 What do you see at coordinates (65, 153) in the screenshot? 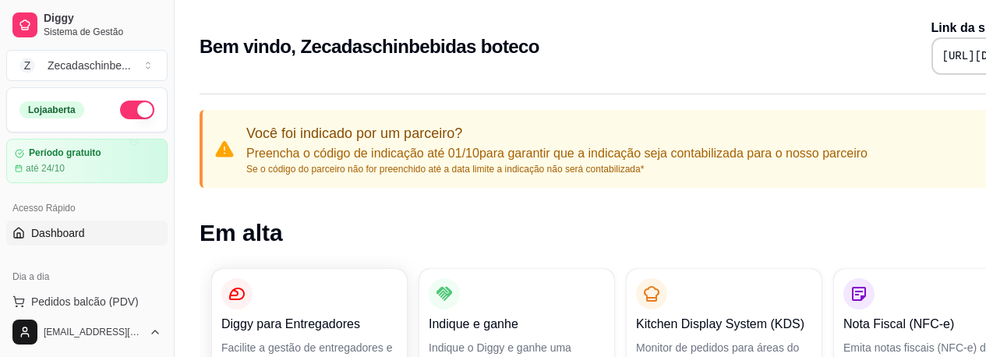
I see `article: Período gratuito` at bounding box center [65, 153].